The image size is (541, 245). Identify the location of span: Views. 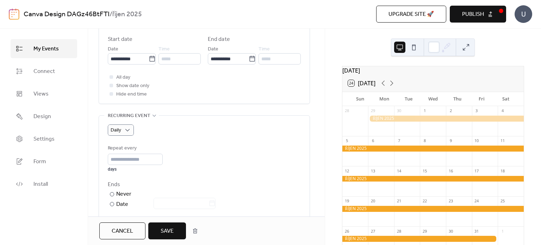
(41, 94).